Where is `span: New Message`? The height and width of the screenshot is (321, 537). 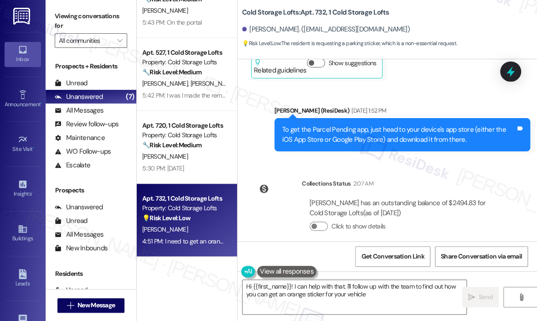 span: New Message is located at coordinates (96, 305).